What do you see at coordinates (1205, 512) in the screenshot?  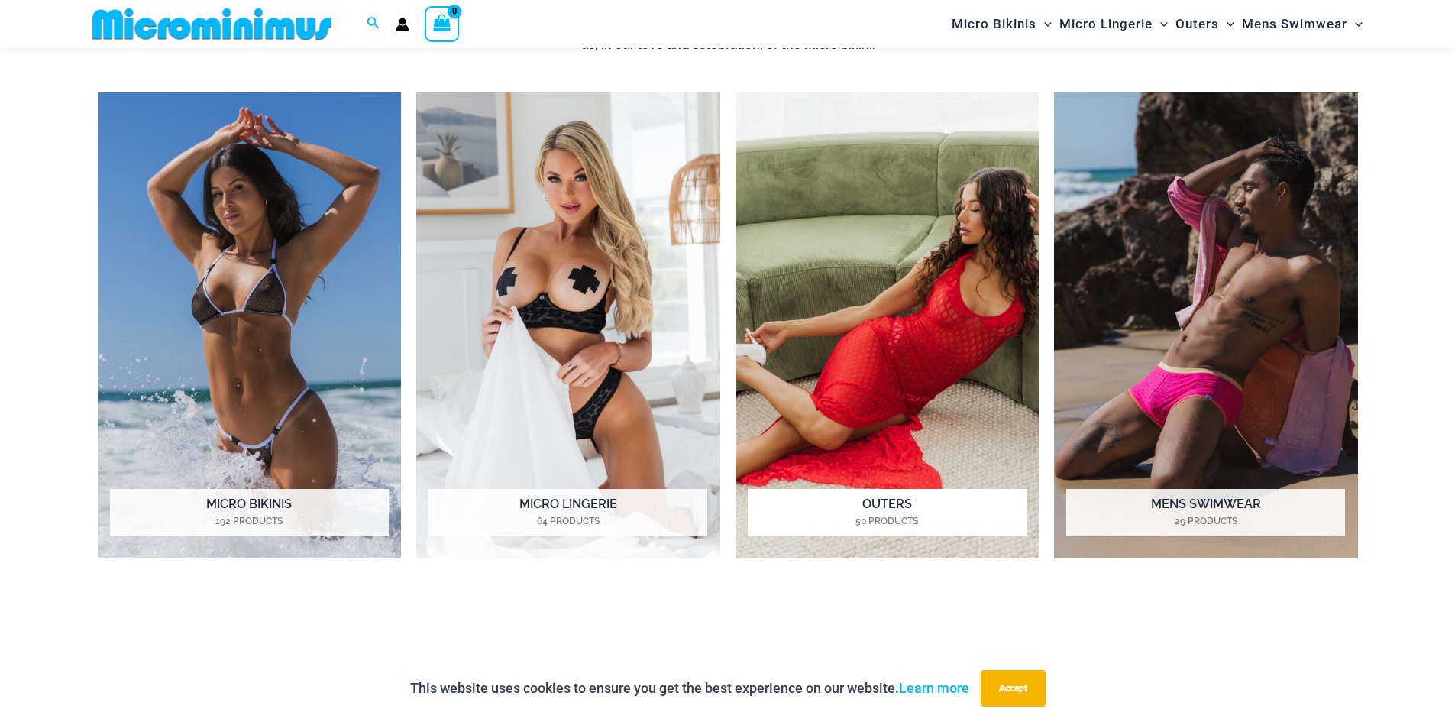 I see `h2: Mens Swimwear` at bounding box center [1205, 512].